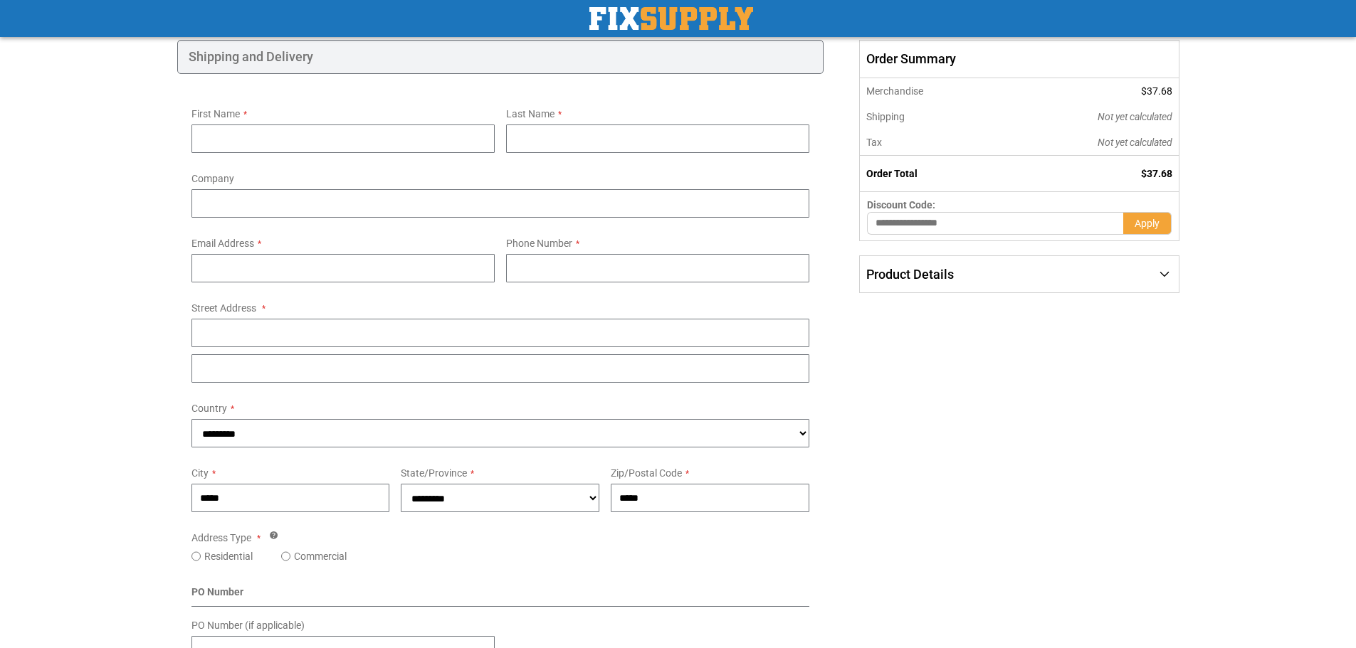 The image size is (1356, 648). Describe the element at coordinates (228, 556) in the screenshot. I see `label: Residential` at that location.